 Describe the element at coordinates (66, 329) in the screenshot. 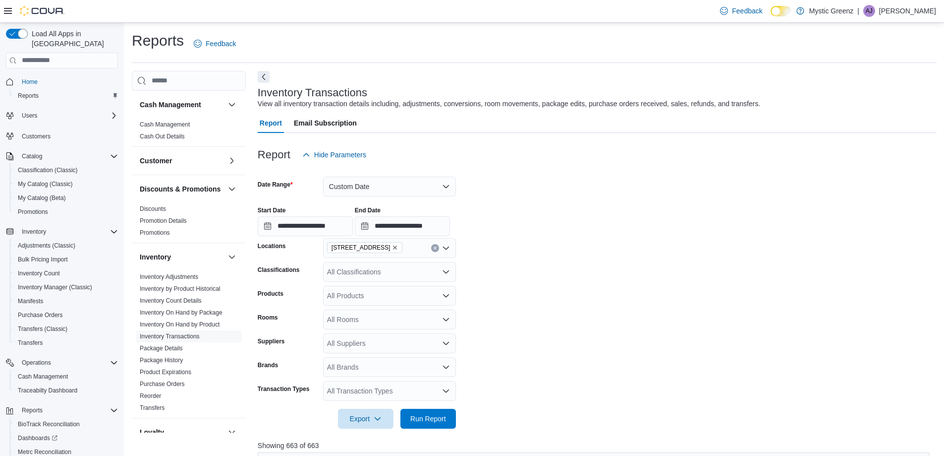

I see `button: Transfers (Classic)` at that location.